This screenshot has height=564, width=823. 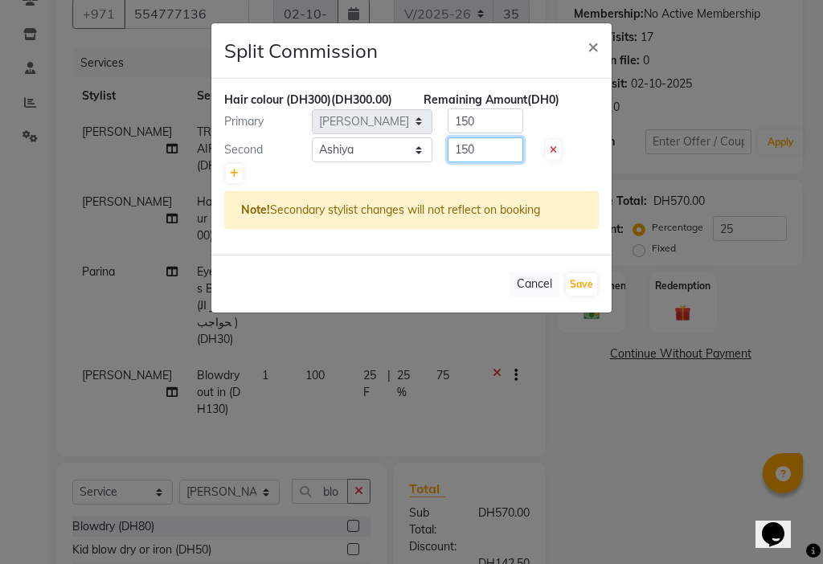 What do you see at coordinates (412, 210) in the screenshot?
I see `div: Secondary stylist changes will not reflect on booking` at bounding box center [412, 210].